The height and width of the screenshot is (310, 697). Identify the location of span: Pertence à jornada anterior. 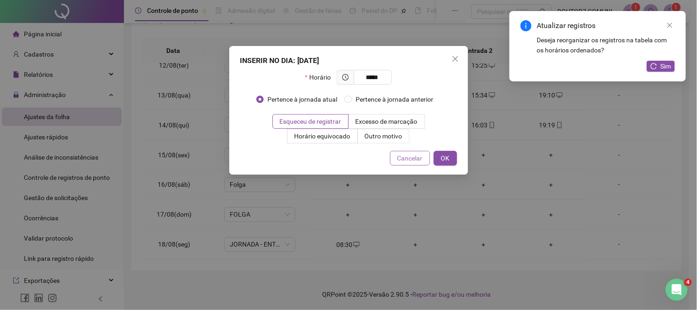
(394, 99).